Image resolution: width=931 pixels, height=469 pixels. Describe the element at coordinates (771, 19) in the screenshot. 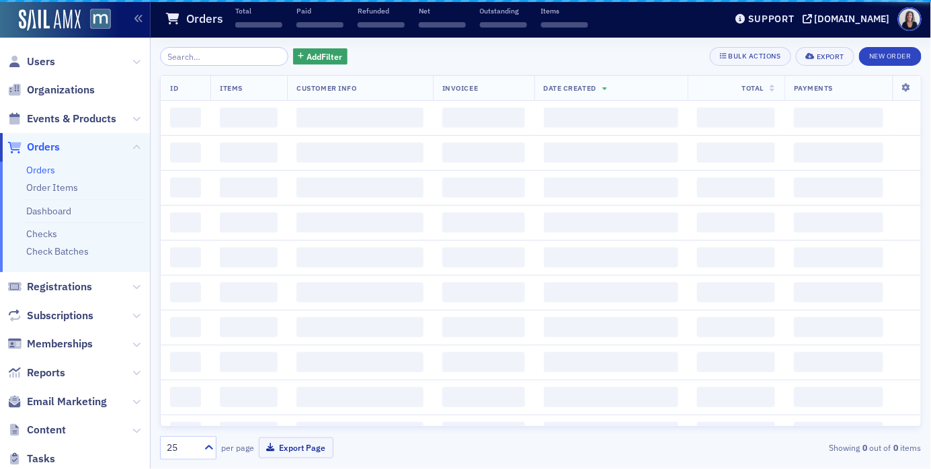

I see `div: Support` at that location.